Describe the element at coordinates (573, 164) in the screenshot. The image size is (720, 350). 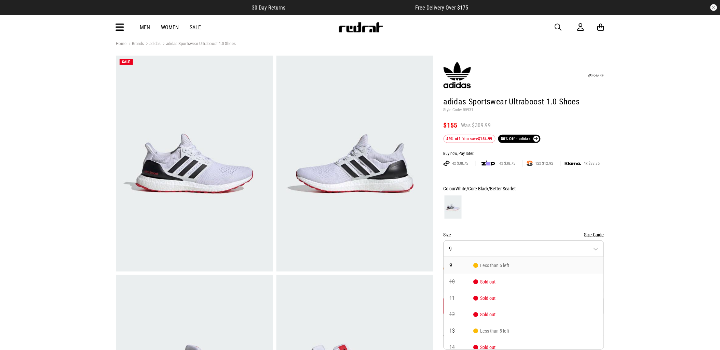
I see `img: KLARNA` at that location.